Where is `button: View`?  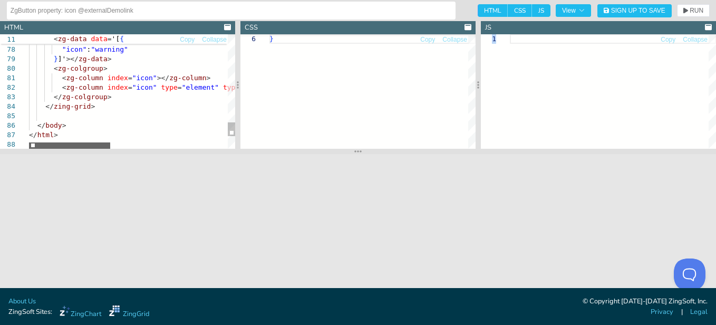
button: View is located at coordinates (573, 11).